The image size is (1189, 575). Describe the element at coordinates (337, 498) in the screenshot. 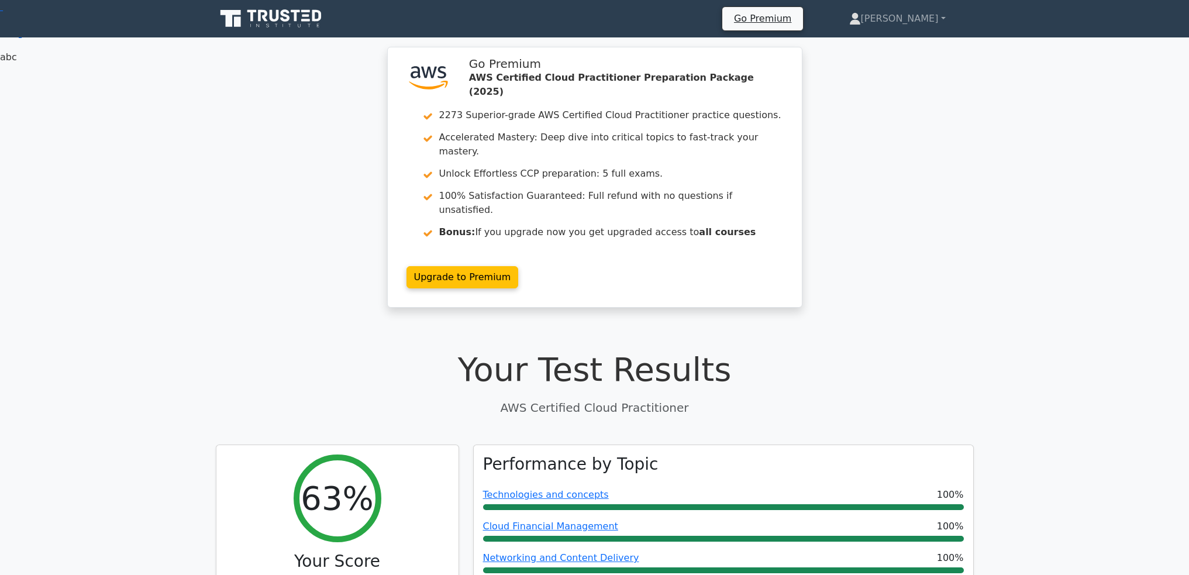

I see `h2: 63%` at that location.